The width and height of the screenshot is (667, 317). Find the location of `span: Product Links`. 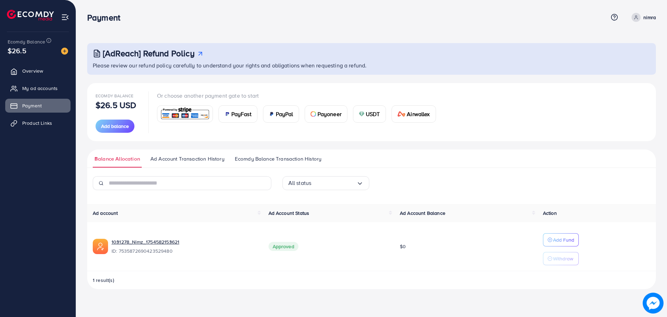

span: Product Links is located at coordinates (37, 123).